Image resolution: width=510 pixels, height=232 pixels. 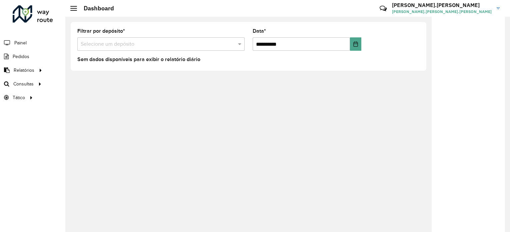 I want to click on a: Contato Rápido, so click(x=383, y=8).